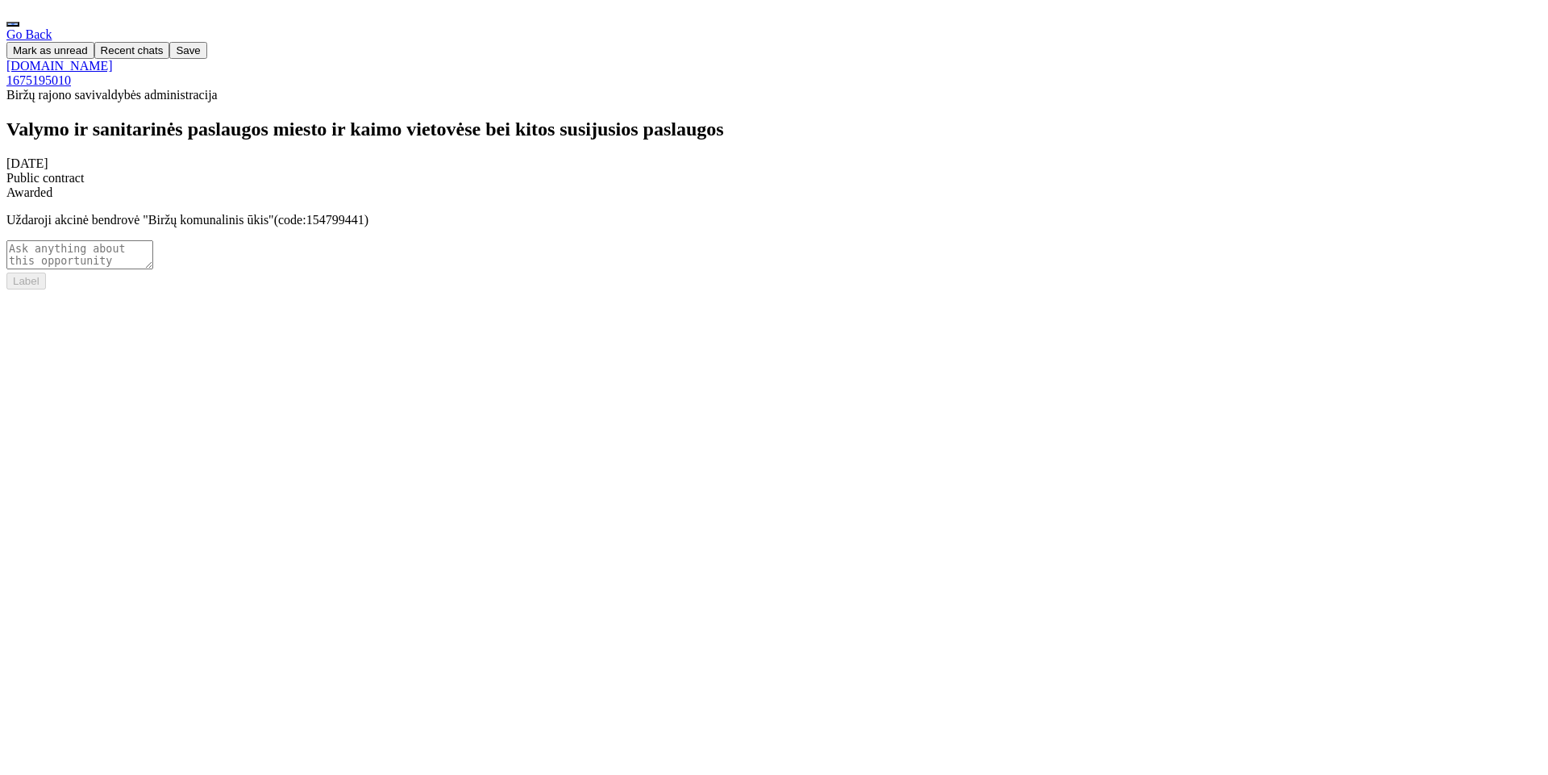 The image size is (1548, 775). What do you see at coordinates (774, 220) in the screenshot?
I see `p: Uždaroji akcinė bendrovė "Biržų komunalinis ūkis" (code: 154799441 )` at bounding box center [774, 220].